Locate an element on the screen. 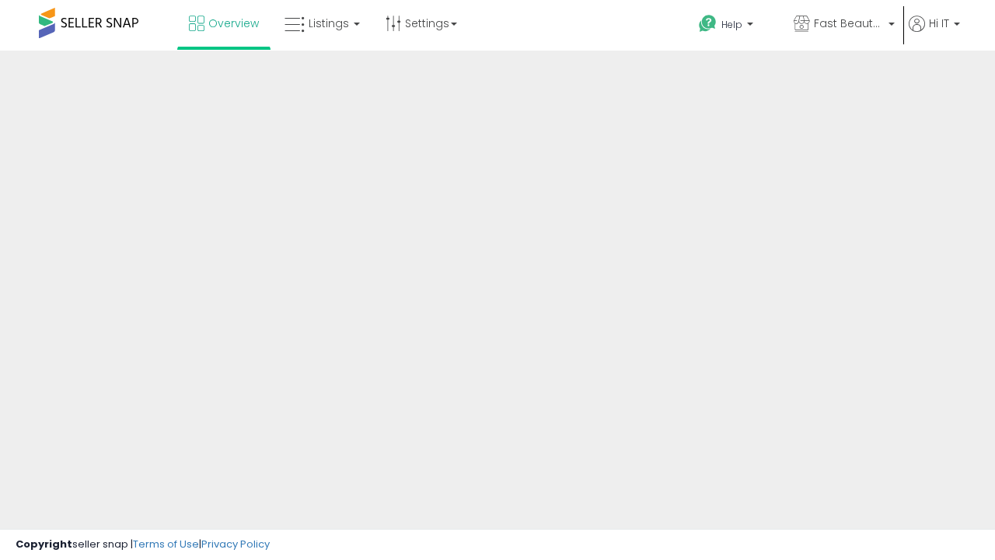 Image resolution: width=995 pixels, height=560 pixels. span: Overview is located at coordinates (233, 23).